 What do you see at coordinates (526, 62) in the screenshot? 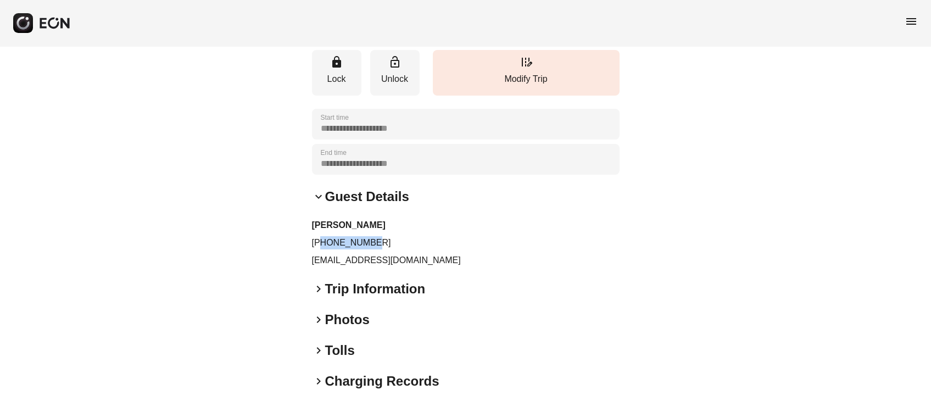
I see `span: edit_road` at bounding box center [526, 62].